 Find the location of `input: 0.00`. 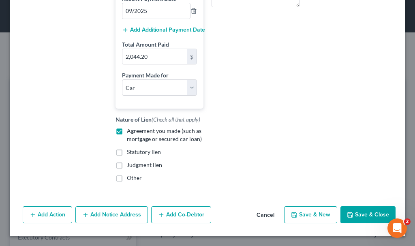

input: 0.00 is located at coordinates (154, 57).